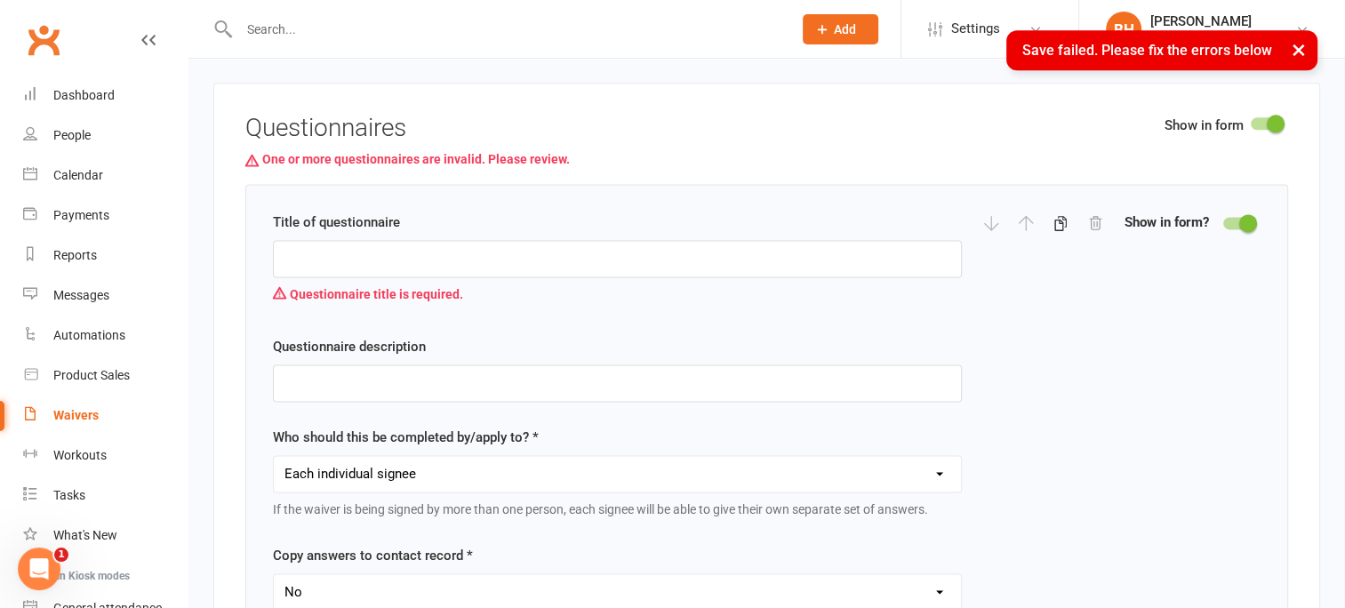  What do you see at coordinates (85, 535) in the screenshot?
I see `div: What's New` at bounding box center [85, 535].